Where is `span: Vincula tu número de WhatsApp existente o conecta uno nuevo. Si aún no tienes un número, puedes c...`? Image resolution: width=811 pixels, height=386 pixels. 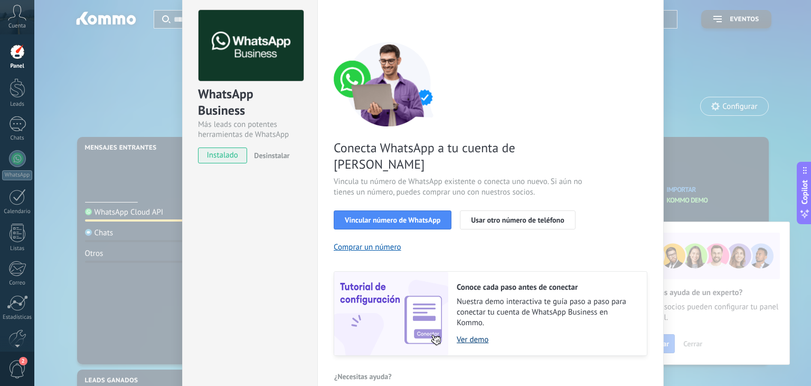
span: Vincula tu número de WhatsApp existente o conecta uno nuevo. Si aún no tienes un número, puedes c... is located at coordinates (459, 187).